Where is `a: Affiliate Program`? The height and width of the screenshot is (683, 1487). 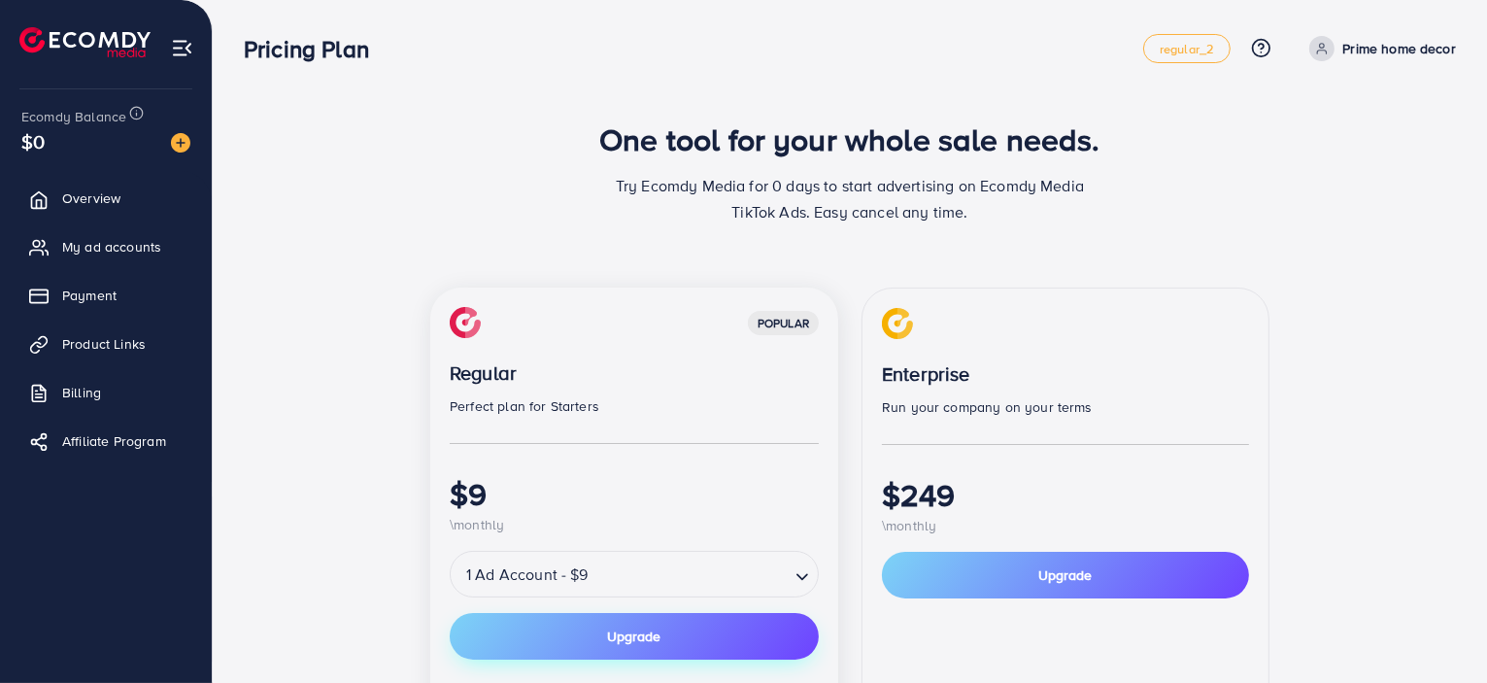
a: Affiliate Program is located at coordinates (106, 441).